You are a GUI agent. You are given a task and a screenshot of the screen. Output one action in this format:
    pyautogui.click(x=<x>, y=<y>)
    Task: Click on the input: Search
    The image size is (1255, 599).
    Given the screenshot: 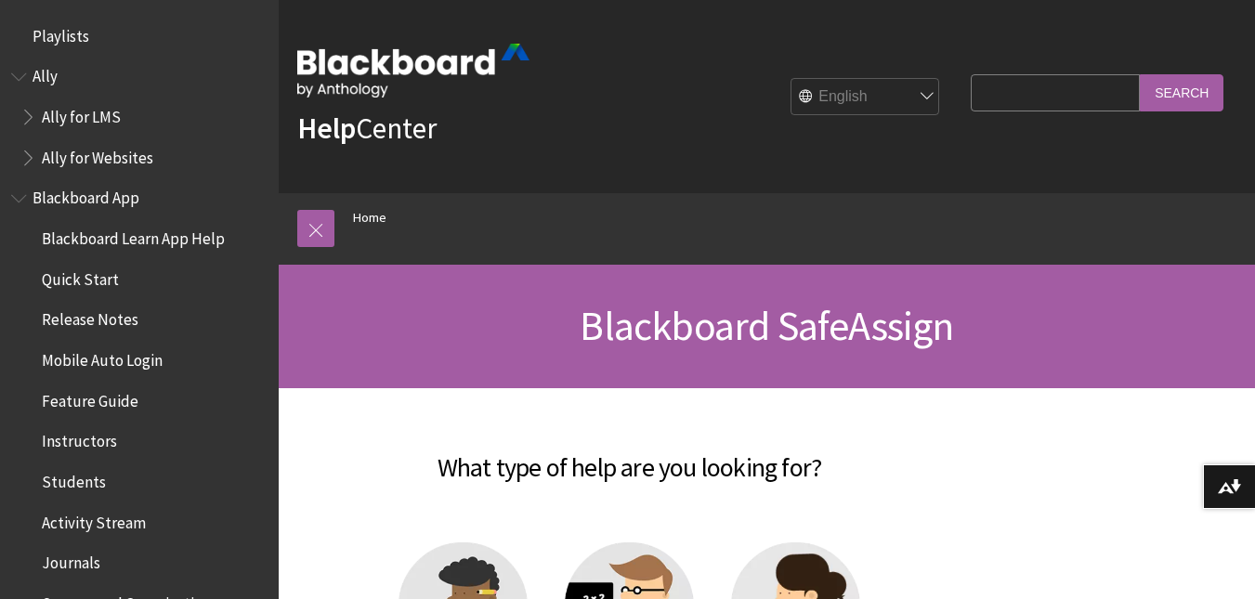 What is the action you would take?
    pyautogui.click(x=1181, y=92)
    